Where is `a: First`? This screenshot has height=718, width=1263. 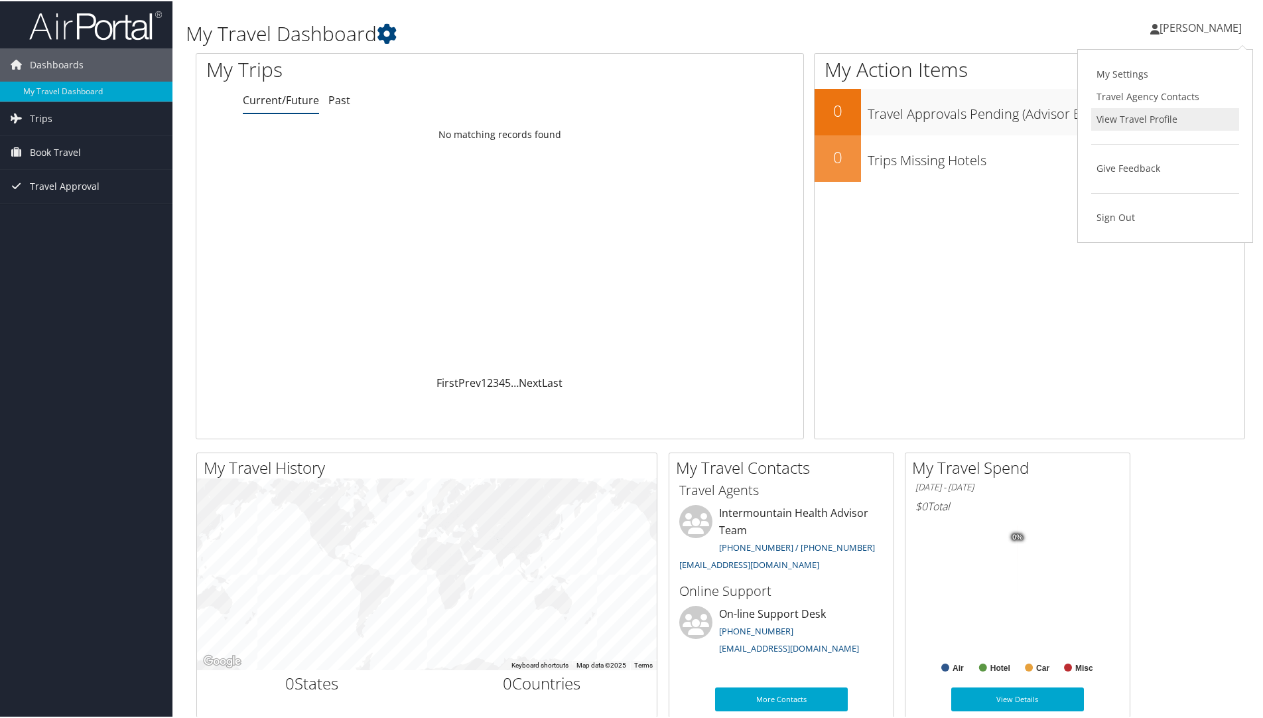
a: First is located at coordinates (447, 381).